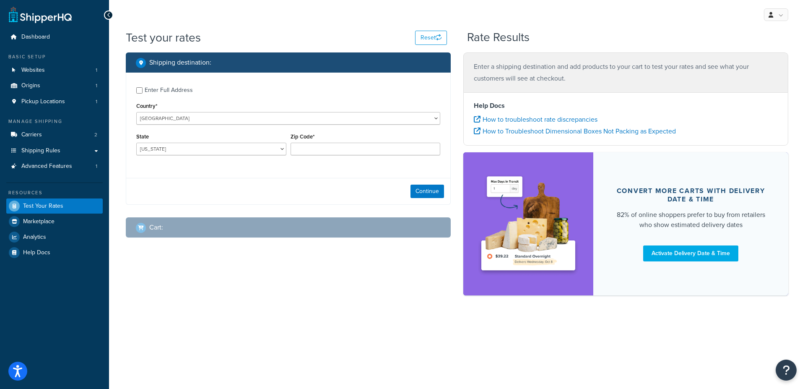 Image resolution: width=805 pixels, height=389 pixels. Describe the element at coordinates (691, 195) in the screenshot. I see `div: Convert more carts with delivery date & time` at that location.